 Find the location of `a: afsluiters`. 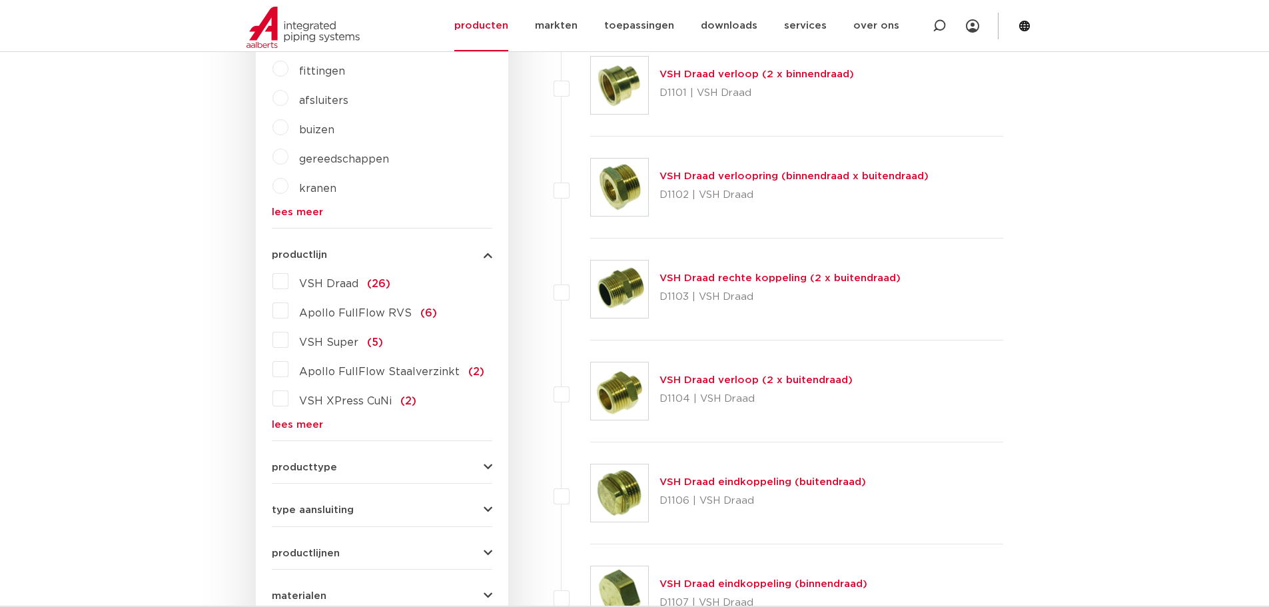

a: afsluiters is located at coordinates (324, 101).